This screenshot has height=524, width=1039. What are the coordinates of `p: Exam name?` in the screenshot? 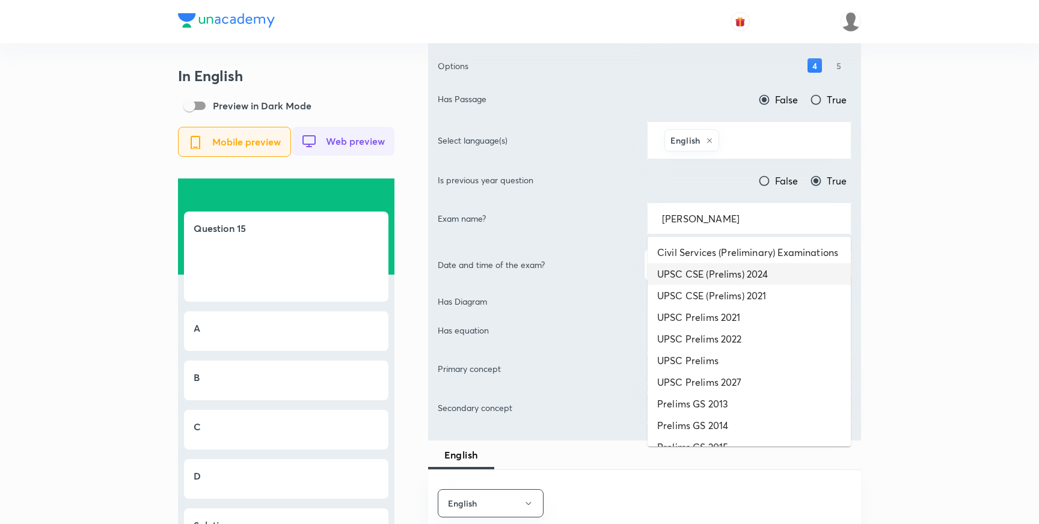 It's located at (462, 218).